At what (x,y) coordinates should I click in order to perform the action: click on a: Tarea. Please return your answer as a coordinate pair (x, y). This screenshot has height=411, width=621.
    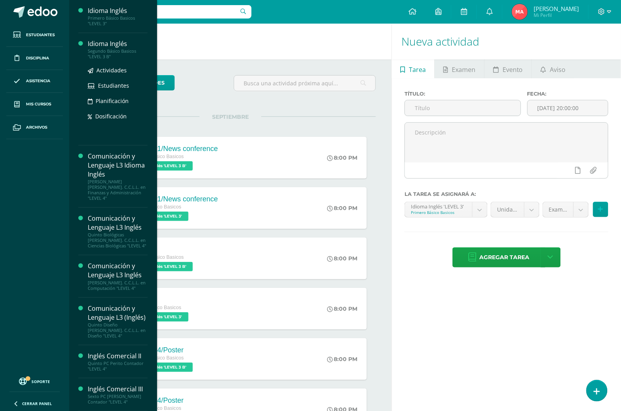
    Looking at the image, I should click on (413, 69).